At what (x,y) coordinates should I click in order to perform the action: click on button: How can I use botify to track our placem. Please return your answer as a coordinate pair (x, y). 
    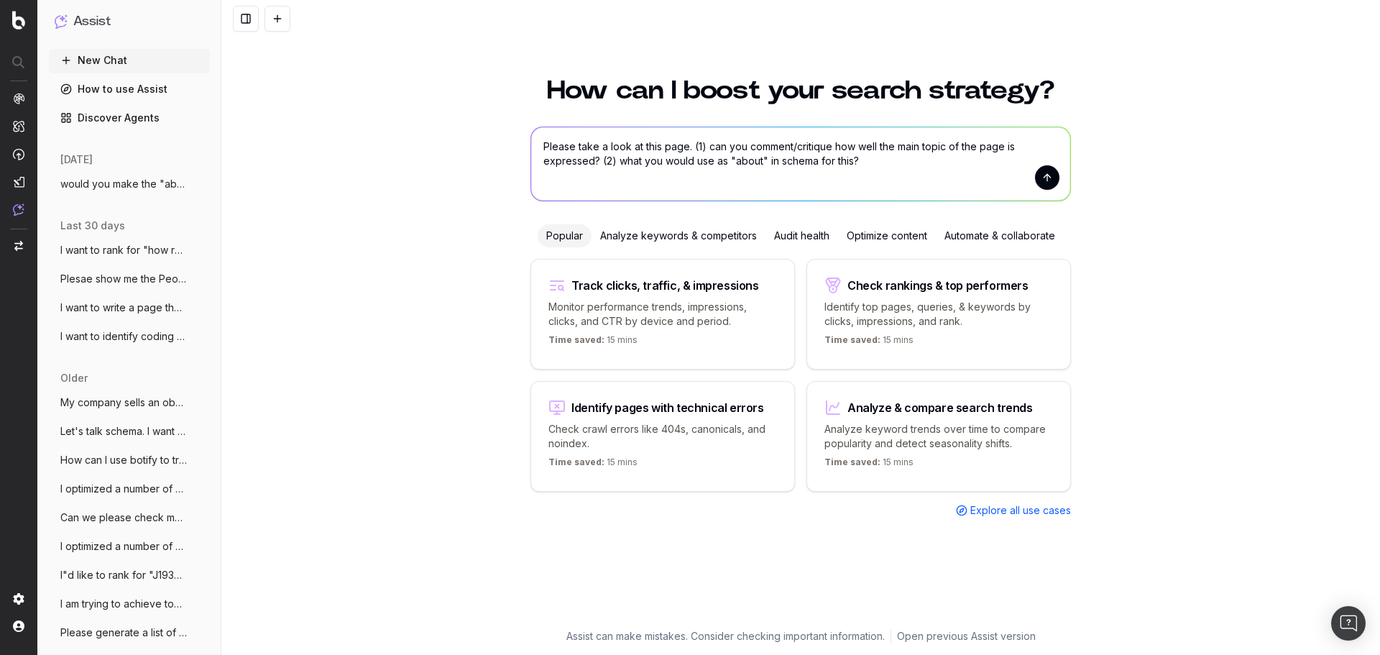
    Looking at the image, I should click on (129, 460).